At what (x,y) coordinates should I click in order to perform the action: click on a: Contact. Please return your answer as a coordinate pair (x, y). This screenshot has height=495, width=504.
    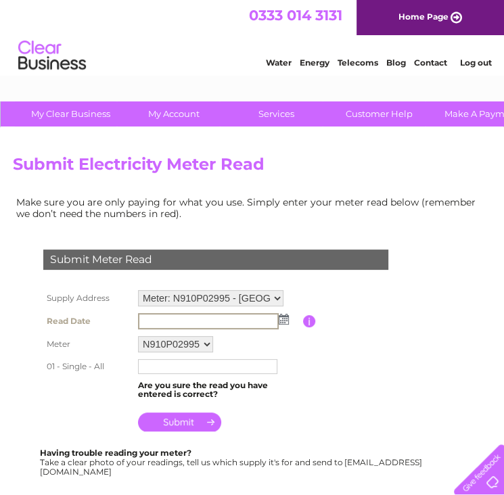
    Looking at the image, I should click on (430, 62).